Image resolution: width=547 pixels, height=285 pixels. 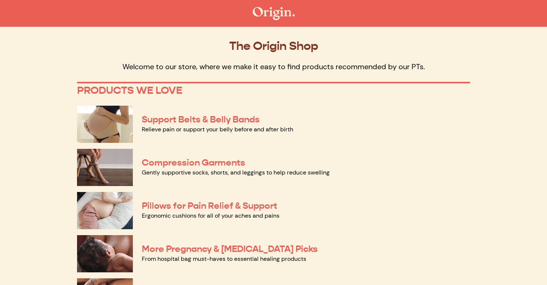 I want to click on a: Relieve pain or support your belly before and after birth, so click(x=217, y=129).